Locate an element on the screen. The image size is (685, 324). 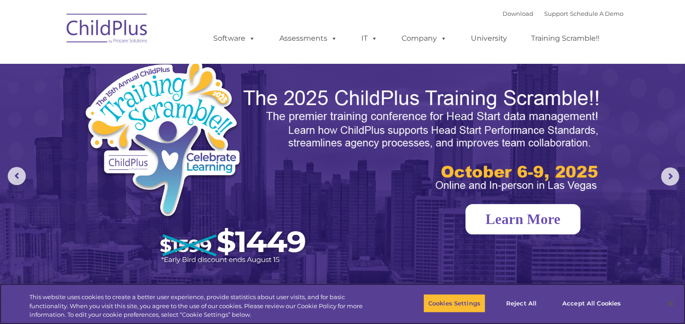
a: Assessments is located at coordinates (308, 38).